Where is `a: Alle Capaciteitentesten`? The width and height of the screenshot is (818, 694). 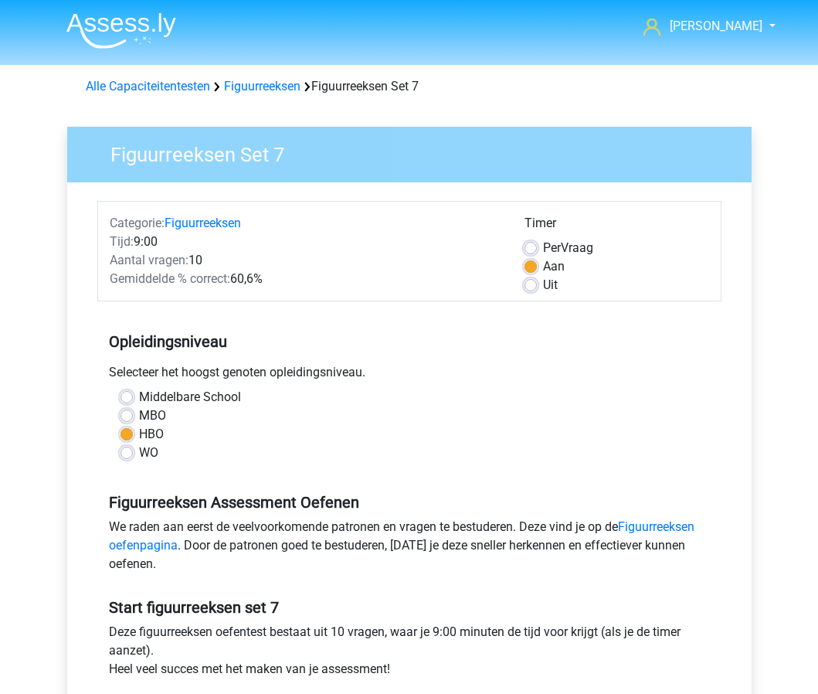 a: Alle Capaciteitentesten is located at coordinates (148, 86).